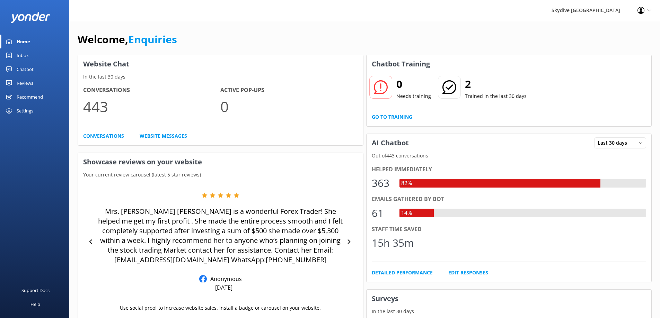 Image resolution: width=660 pixels, height=318 pixels. What do you see at coordinates (30, 17) in the screenshot?
I see `img: yonder-white-logo.png` at bounding box center [30, 17].